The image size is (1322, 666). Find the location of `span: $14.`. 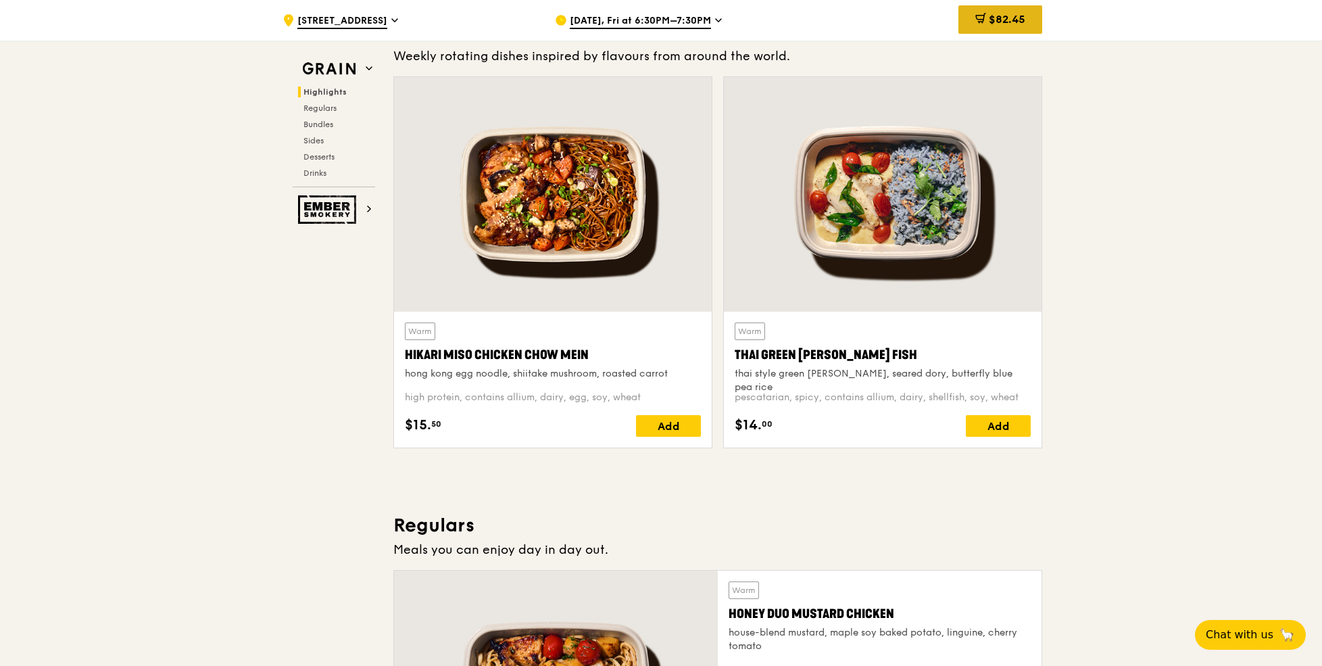

span: $14. is located at coordinates (748, 425).